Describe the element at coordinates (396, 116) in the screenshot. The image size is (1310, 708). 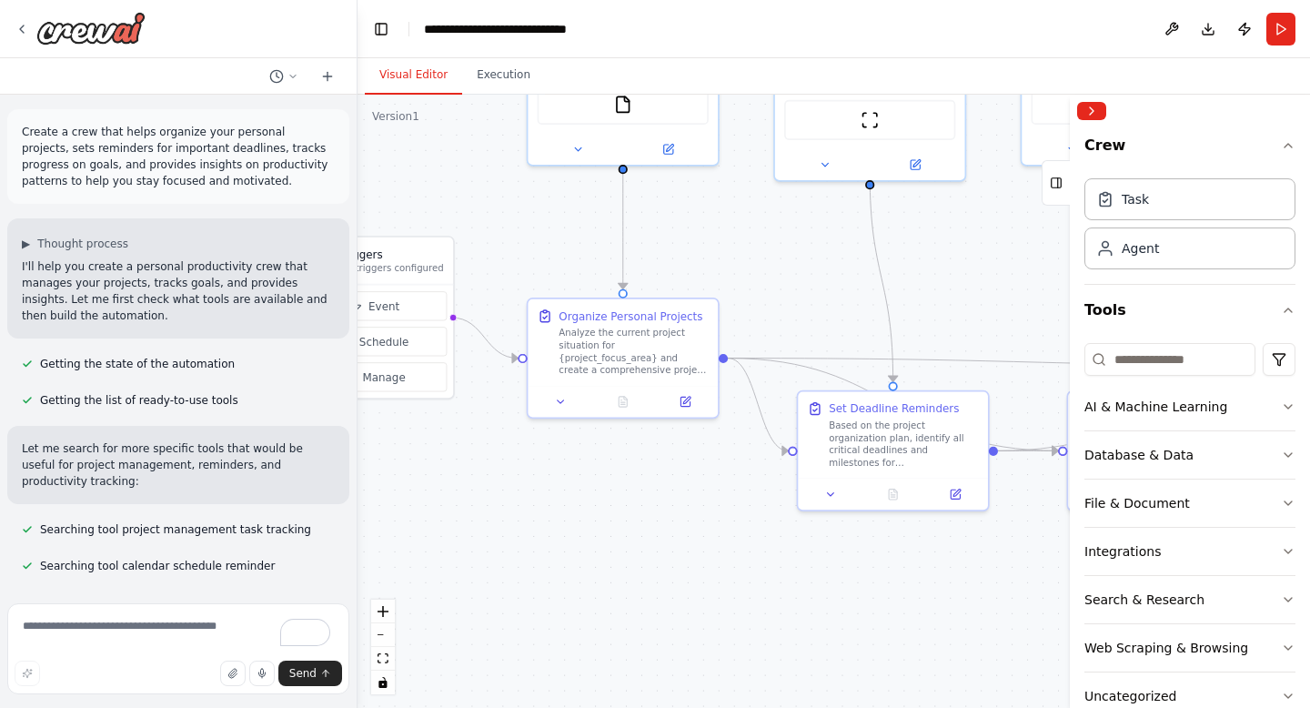
I see `div: Version 1` at that location.